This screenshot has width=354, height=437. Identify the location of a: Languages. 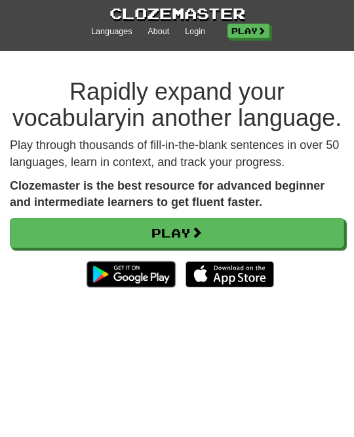
(111, 32).